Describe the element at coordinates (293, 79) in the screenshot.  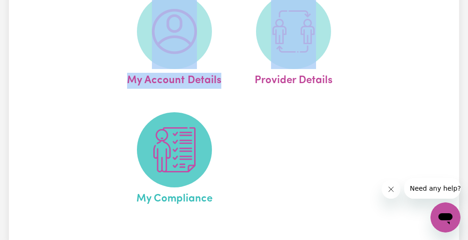
I see `span: Provider Details` at that location.